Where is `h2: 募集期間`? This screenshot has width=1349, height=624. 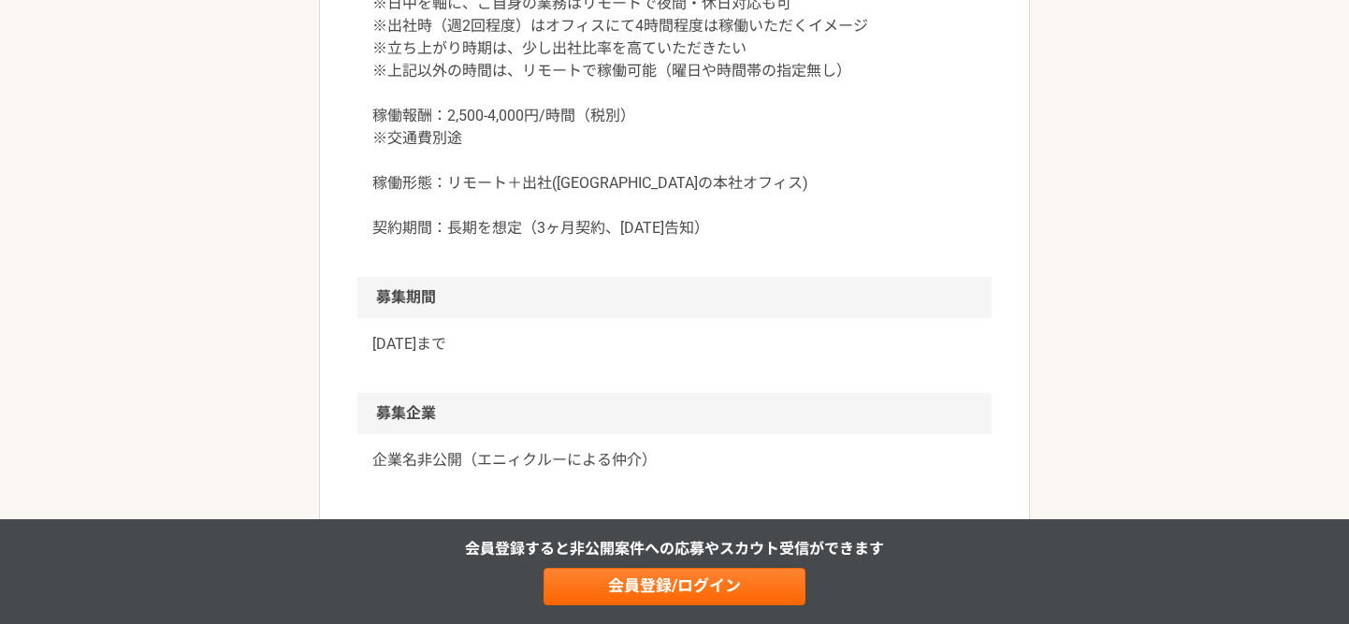
h2: 募集期間 is located at coordinates (674, 297).